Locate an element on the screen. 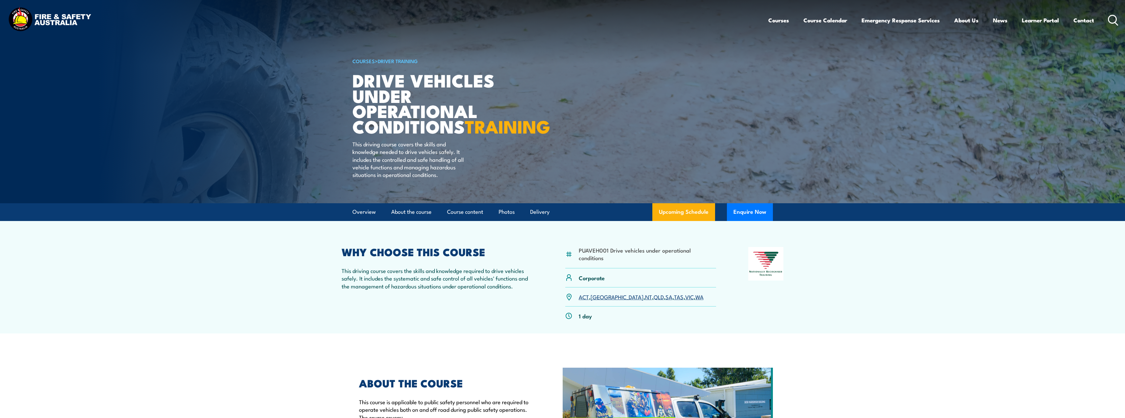  a: Courses is located at coordinates (779, 20).